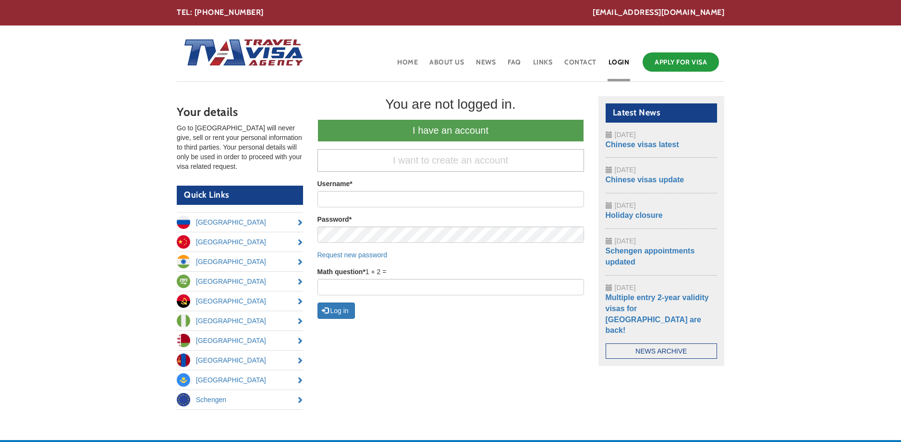 The width and height of the screenshot is (901, 442). Describe the element at coordinates (662, 351) in the screenshot. I see `a: News Archive` at that location.